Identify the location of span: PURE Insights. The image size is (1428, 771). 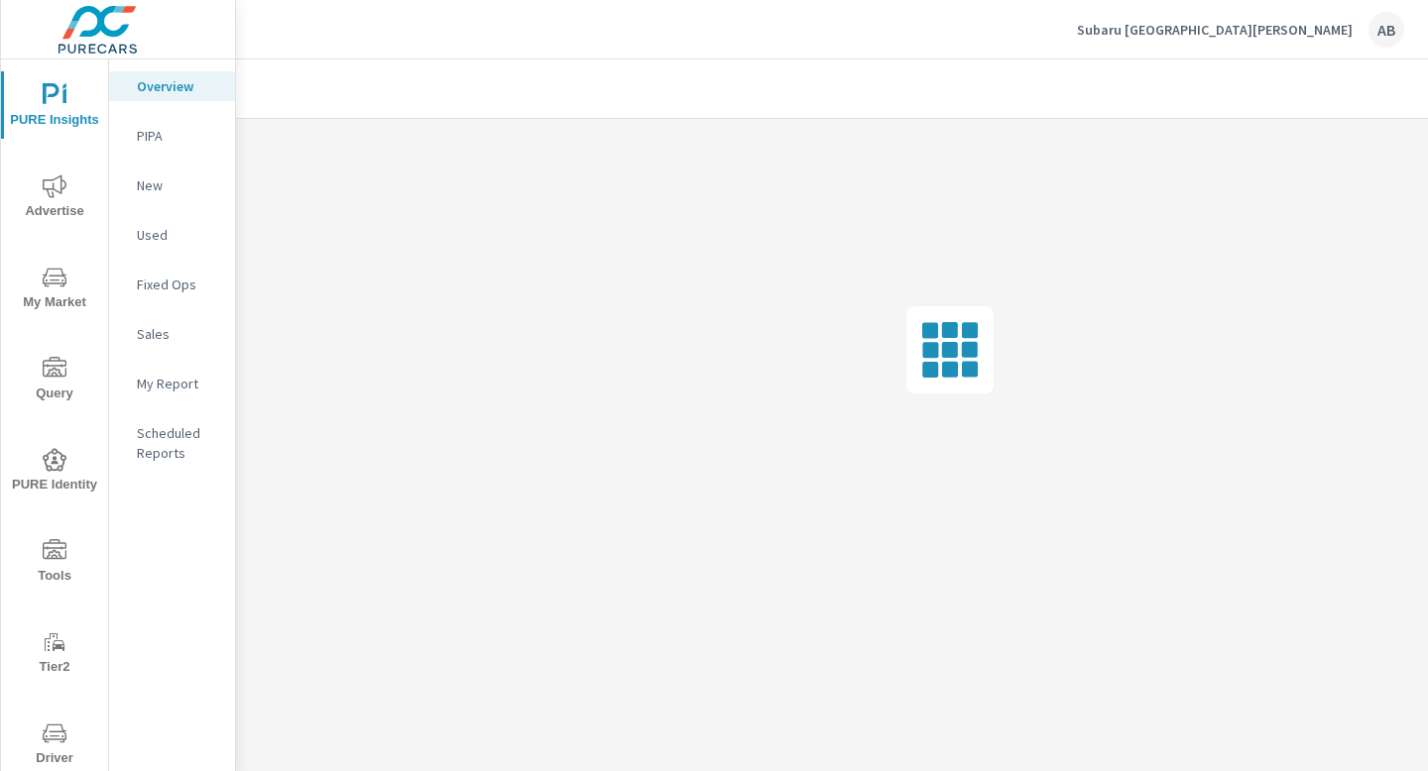
(55, 107).